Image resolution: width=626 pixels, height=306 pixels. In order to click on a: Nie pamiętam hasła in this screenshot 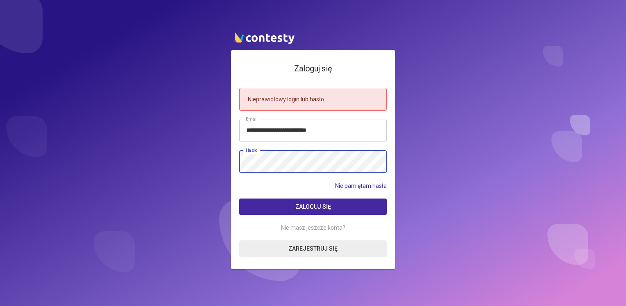, I will do `click(361, 186)`.